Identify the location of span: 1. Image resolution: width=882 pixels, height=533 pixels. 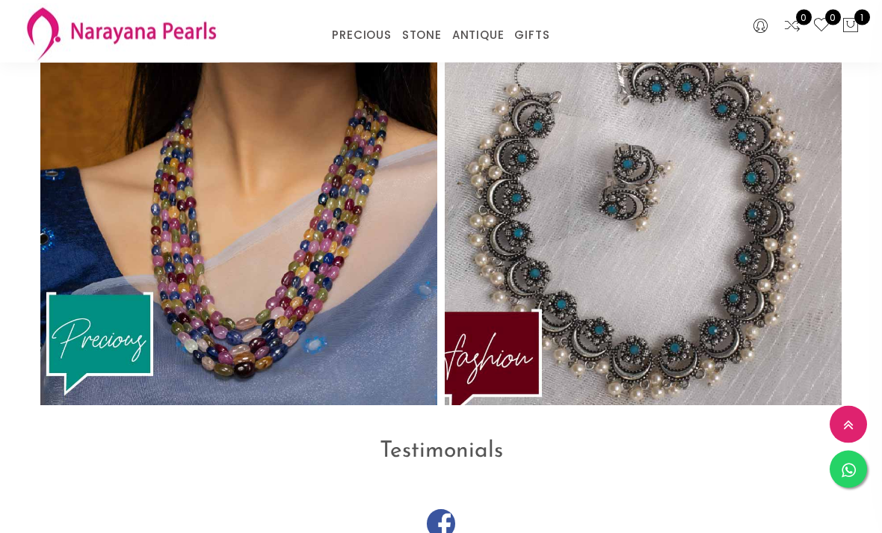
(862, 17).